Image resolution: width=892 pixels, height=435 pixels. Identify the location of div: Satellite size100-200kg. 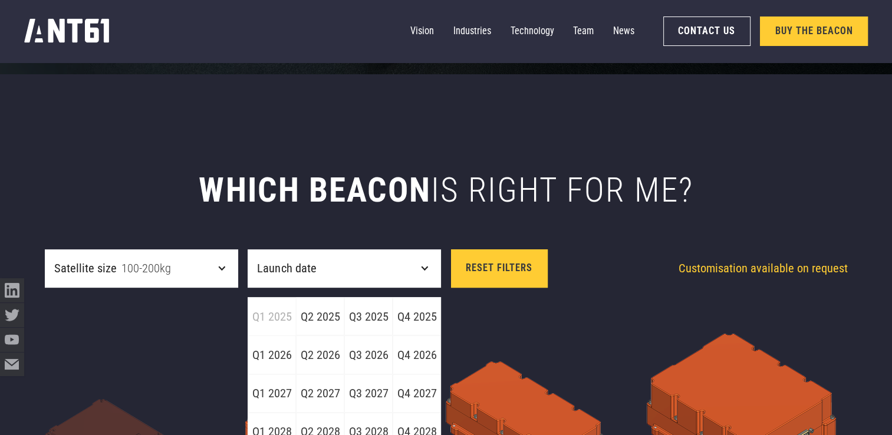
(142, 268).